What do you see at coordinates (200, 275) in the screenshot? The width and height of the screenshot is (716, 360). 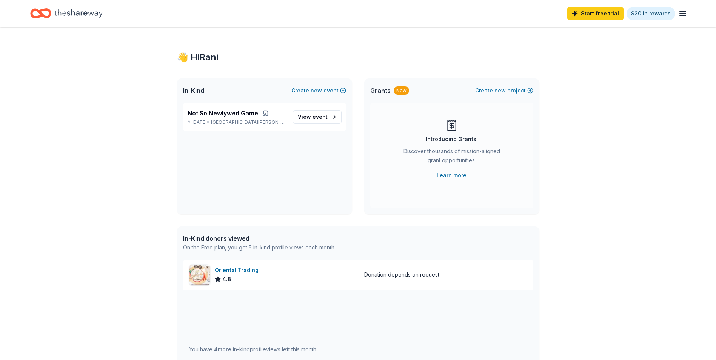 I see `img: Image for Oriental Trading` at bounding box center [200, 275].